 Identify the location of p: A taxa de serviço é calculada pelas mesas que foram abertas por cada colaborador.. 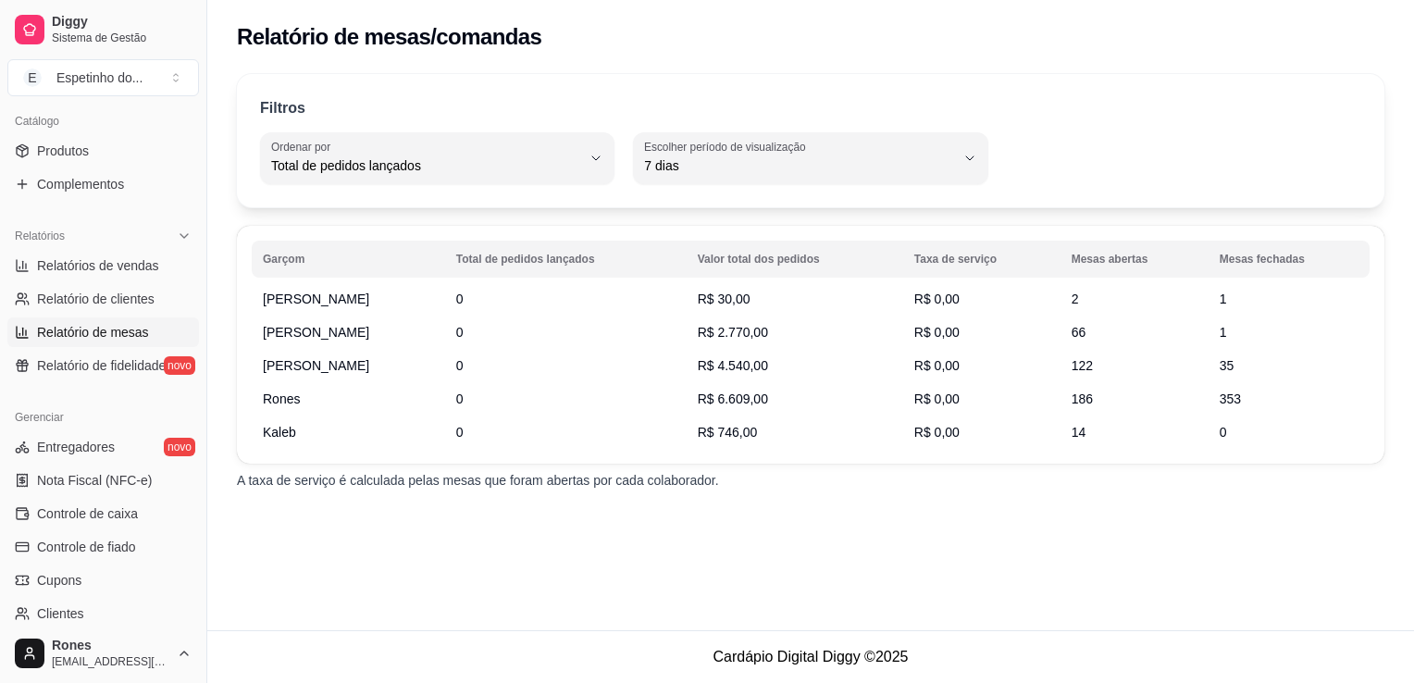
(811, 480).